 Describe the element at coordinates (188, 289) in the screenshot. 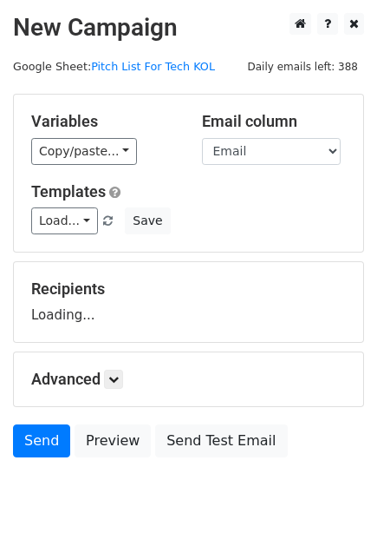

I see `h5: Recipients` at that location.